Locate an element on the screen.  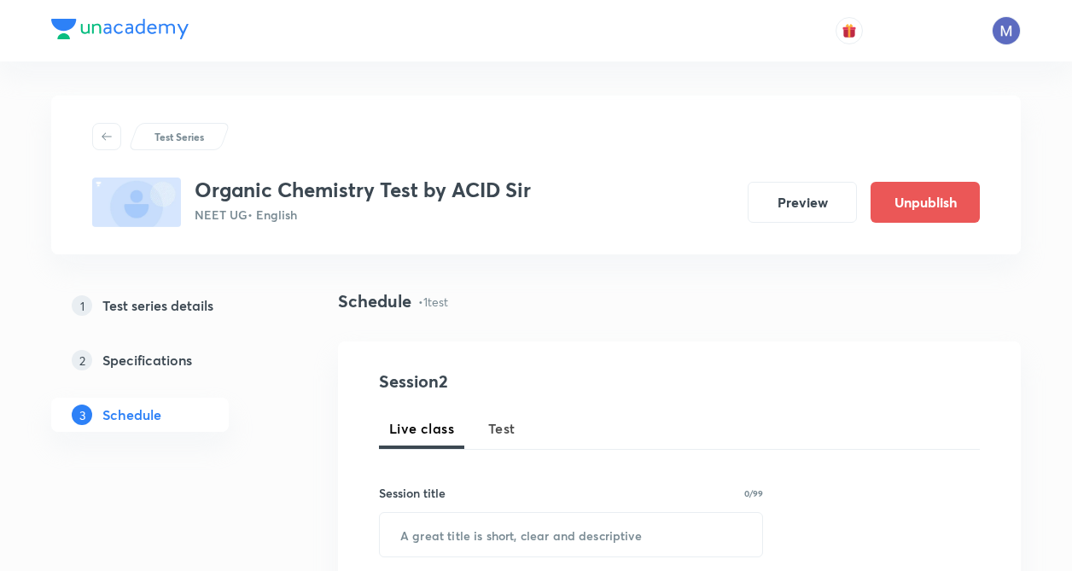
img: fallback-thumbnail.png is located at coordinates (137, 202).